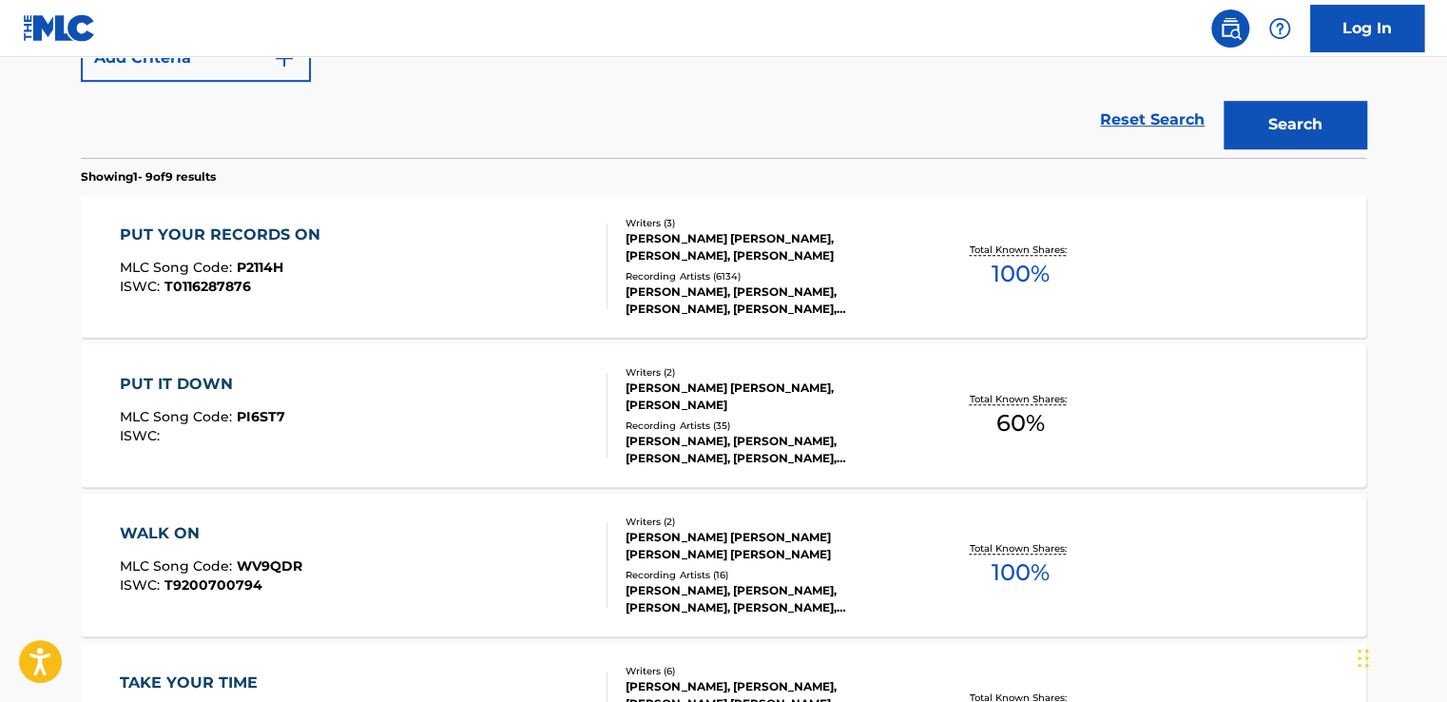  Describe the element at coordinates (1019, 423) in the screenshot. I see `span: 60 %` at that location.